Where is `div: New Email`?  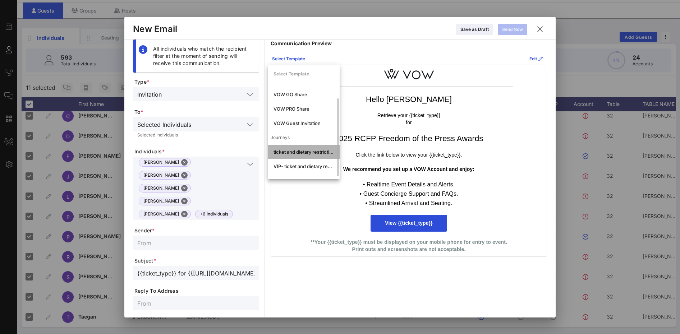
div: New Email is located at coordinates (155, 29).